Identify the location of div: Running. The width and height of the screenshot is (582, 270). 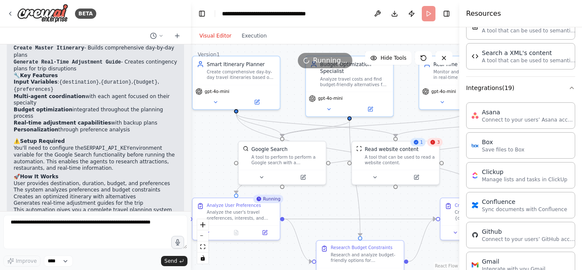
(268, 199).